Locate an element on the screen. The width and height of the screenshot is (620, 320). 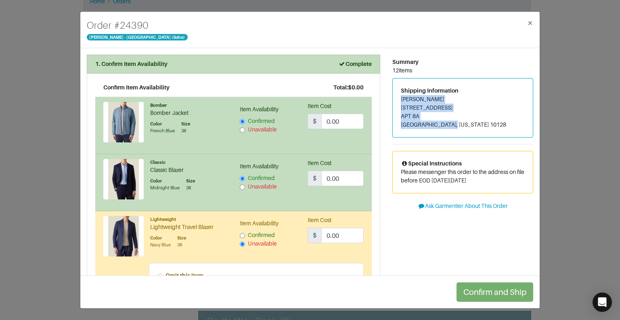
input: Omit this item is located at coordinates (160, 275).